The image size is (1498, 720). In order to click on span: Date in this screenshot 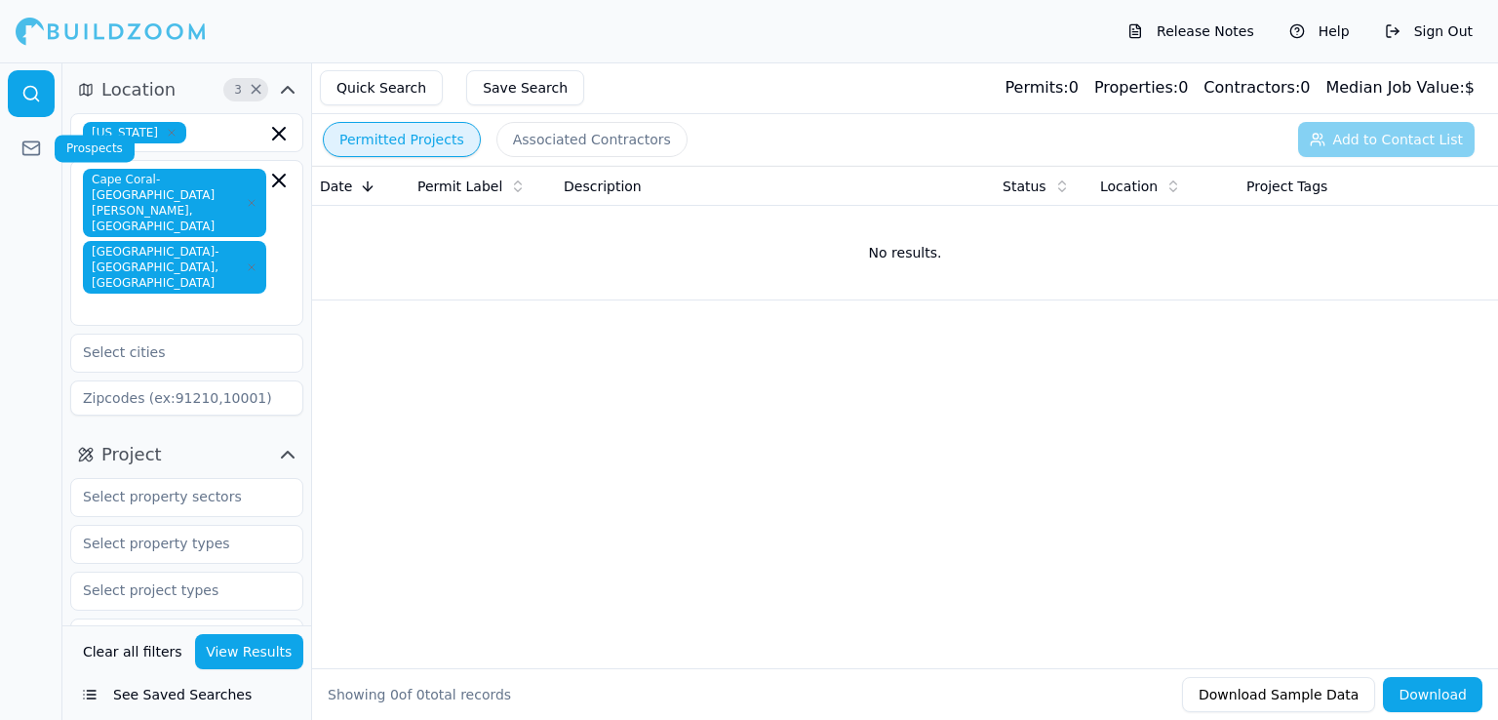, I will do `click(335, 186)`.